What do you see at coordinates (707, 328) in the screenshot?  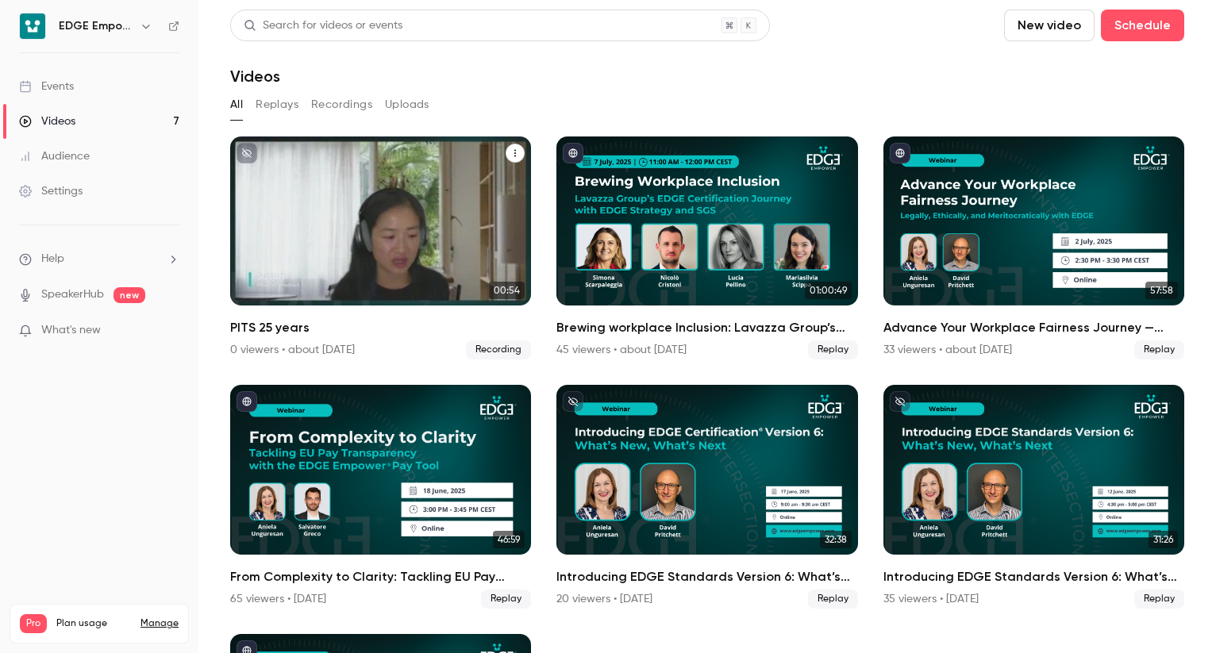 I see `h2: Brewing workplace Inclusion: Lavazza Group’s EDGE Certification Journey with EDGE Strategy and SGS` at bounding box center [707, 328].